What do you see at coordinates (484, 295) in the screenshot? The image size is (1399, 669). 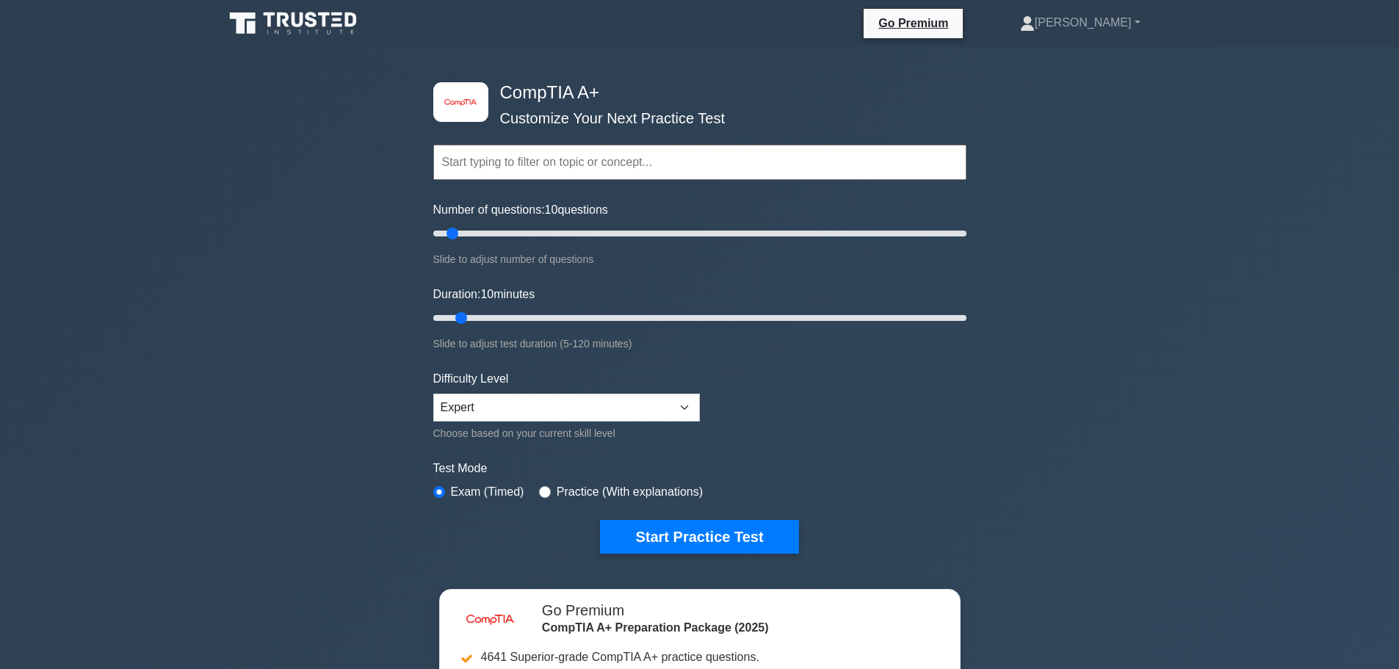 I see `label: Duration: minutes` at bounding box center [484, 295].